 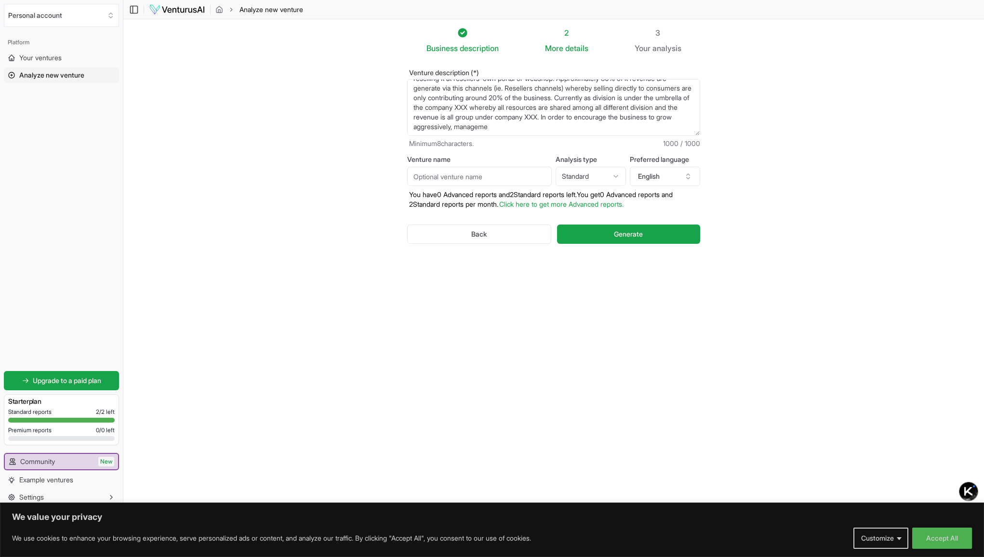 I want to click on span: Your ventures, so click(x=40, y=58).